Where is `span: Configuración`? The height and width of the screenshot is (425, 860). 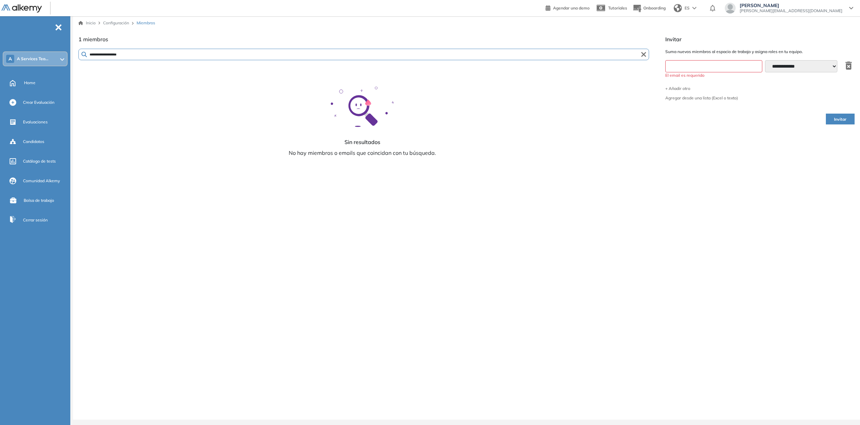 span: Configuración is located at coordinates (116, 23).